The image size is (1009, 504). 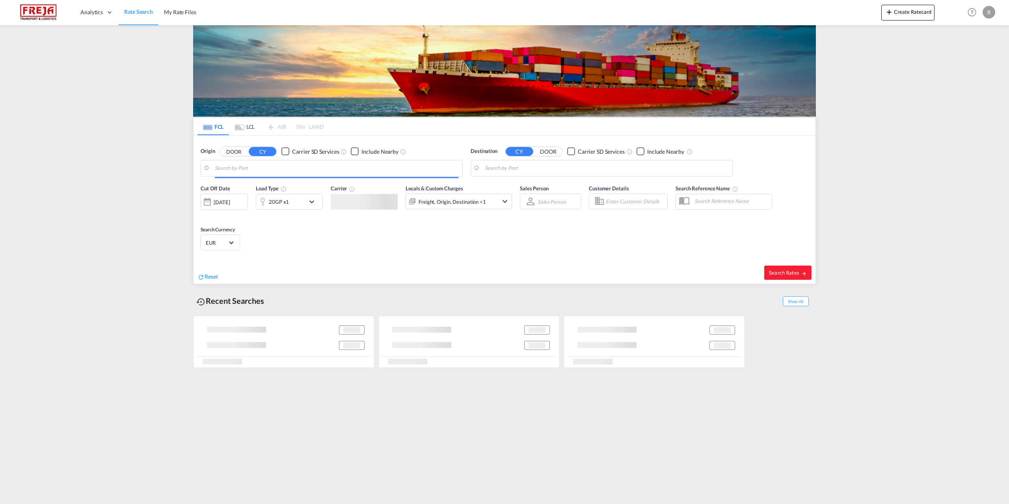 I want to click on md-tab-item: FCL, so click(x=213, y=127).